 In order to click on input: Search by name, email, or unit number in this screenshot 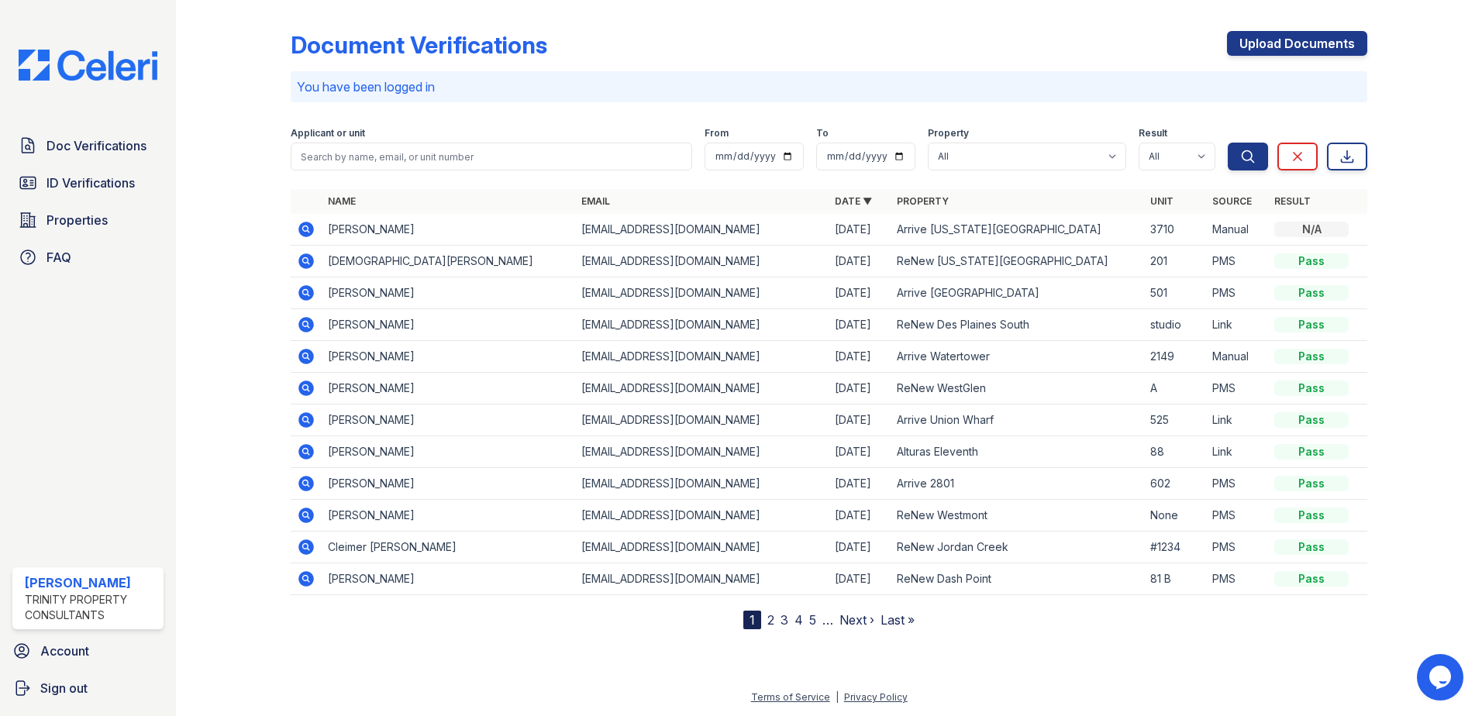, I will do `click(491, 157)`.